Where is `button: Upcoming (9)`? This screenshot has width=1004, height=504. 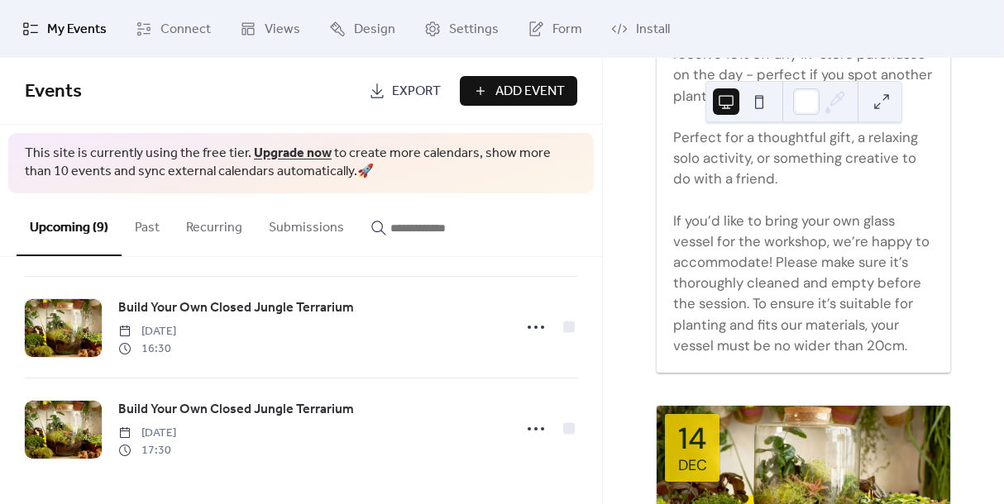
button: Upcoming (9) is located at coordinates (69, 225).